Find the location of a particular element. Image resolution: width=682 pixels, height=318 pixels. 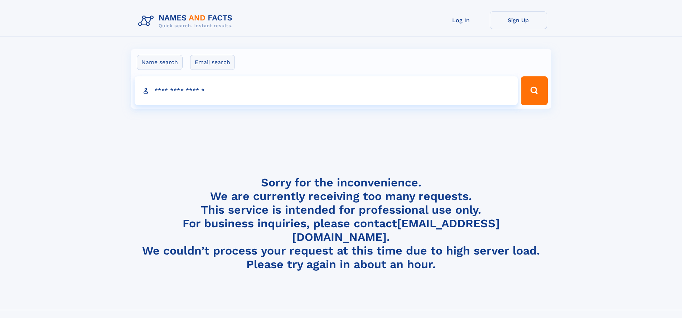

label: Email search is located at coordinates (212, 62).